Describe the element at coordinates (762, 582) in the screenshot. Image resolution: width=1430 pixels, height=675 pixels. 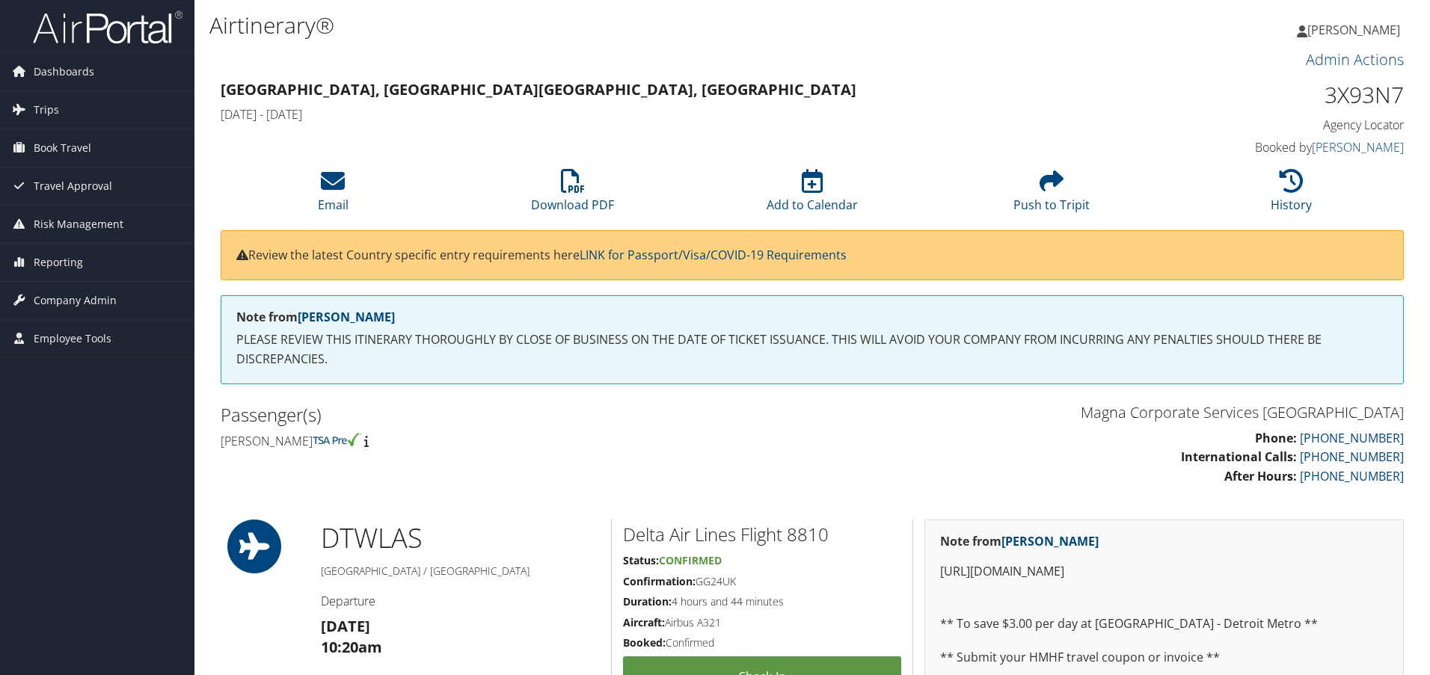
I see `h5: GG24UK` at that location.